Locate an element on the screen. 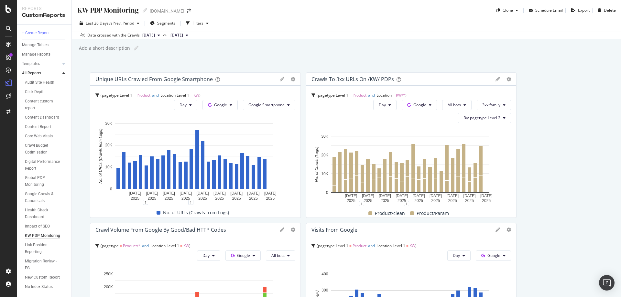 The width and height of the screenshot is (621, 297). a: KW PDP Monitoring is located at coordinates (46, 236).